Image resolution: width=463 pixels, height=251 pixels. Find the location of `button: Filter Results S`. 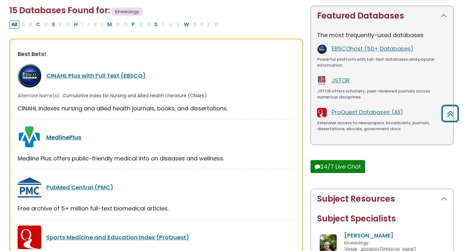

button: Filter Results S is located at coordinates (156, 25).